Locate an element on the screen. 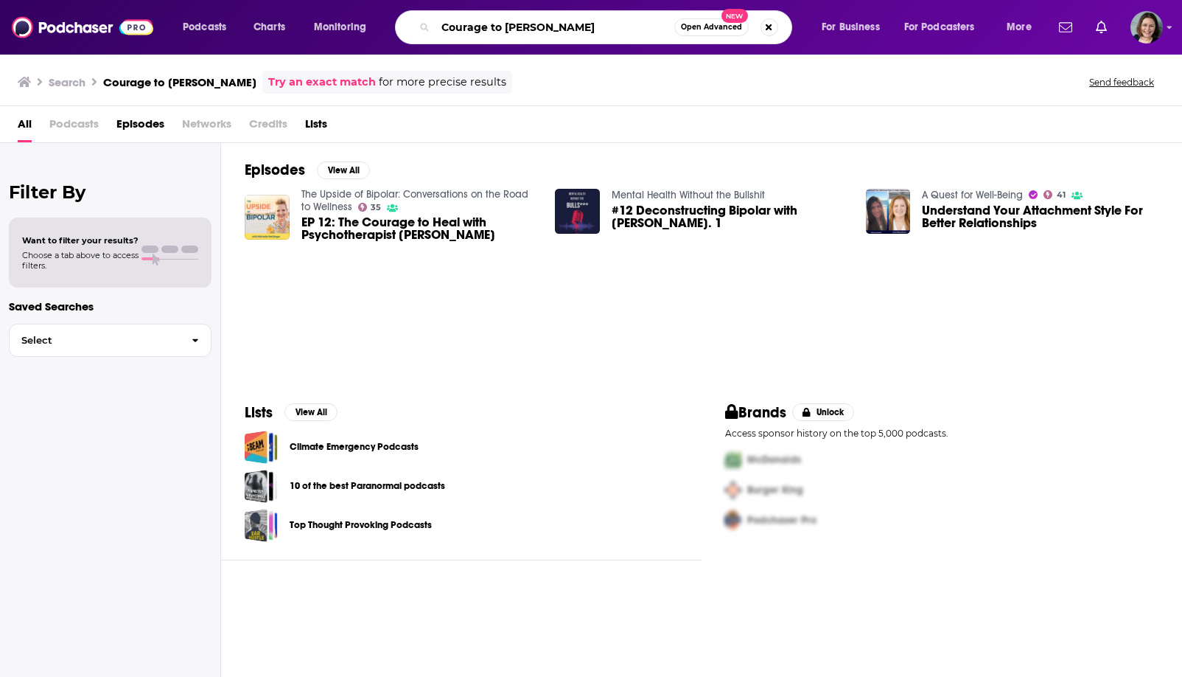 This screenshot has height=677, width=1182. a: Mental Health Without the Bullshit is located at coordinates (688, 195).